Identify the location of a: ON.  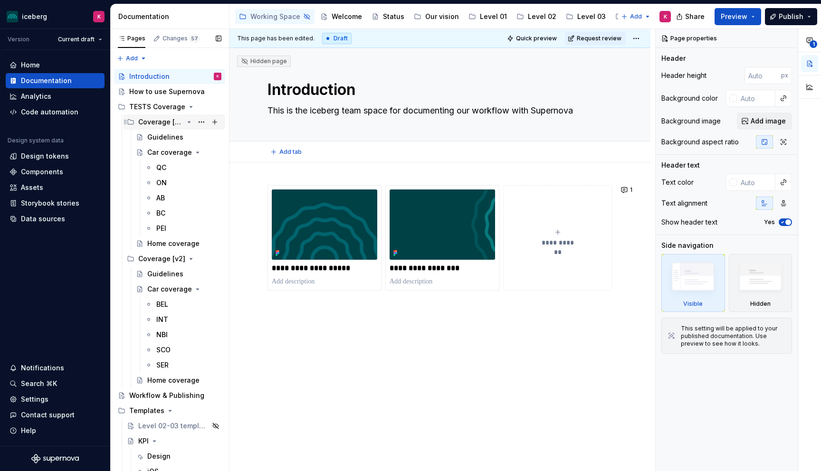
(183, 183).